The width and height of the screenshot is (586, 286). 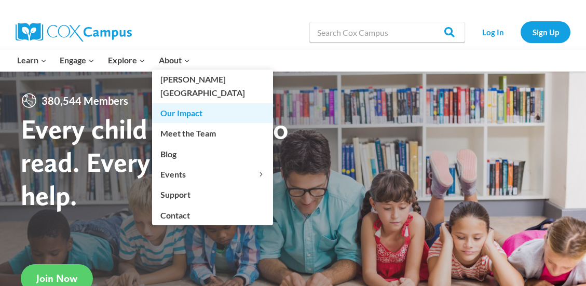 I want to click on img: Cox Campus, so click(x=74, y=32).